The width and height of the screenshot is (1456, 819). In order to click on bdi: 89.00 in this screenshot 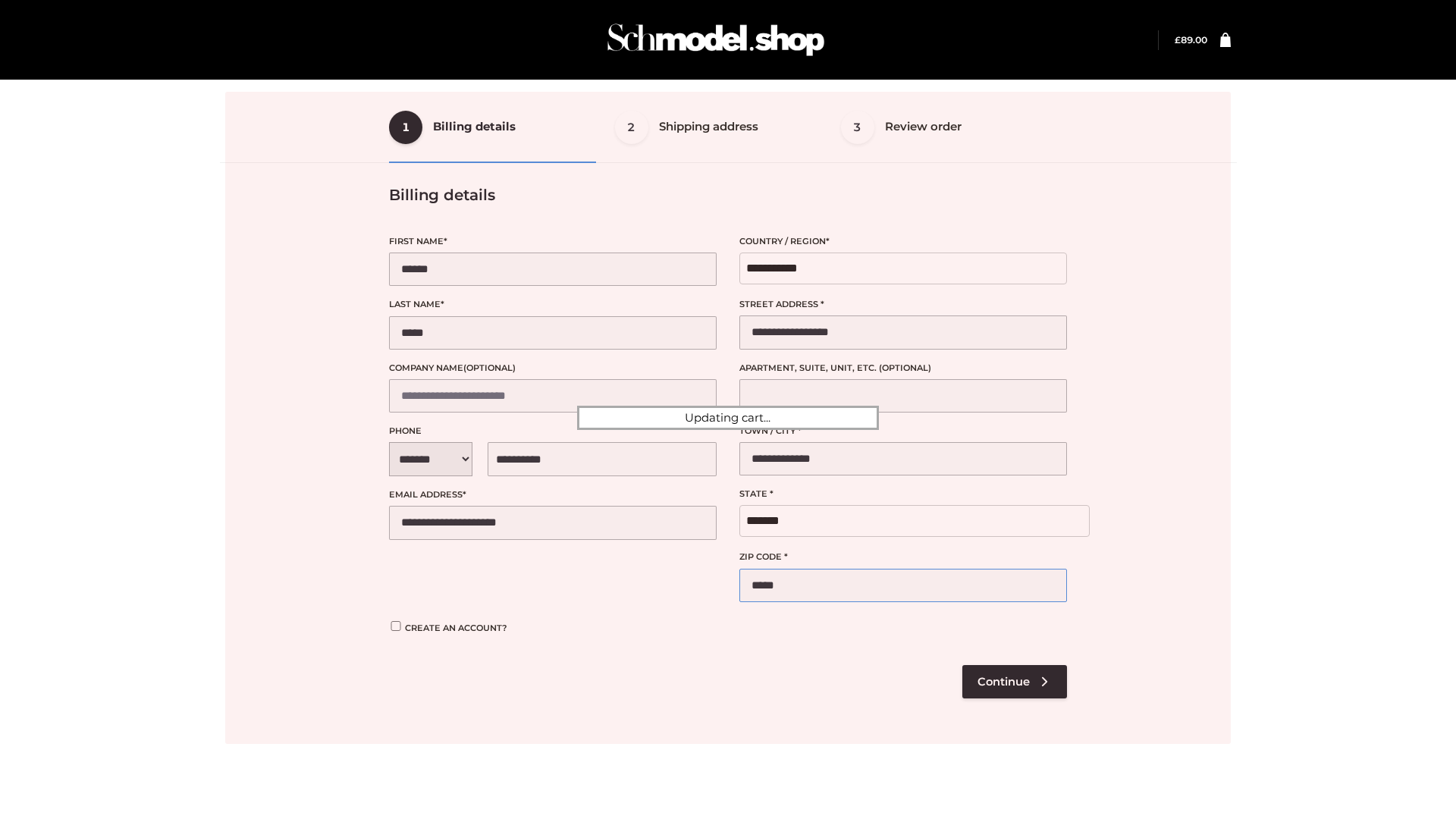, I will do `click(1190, 39)`.